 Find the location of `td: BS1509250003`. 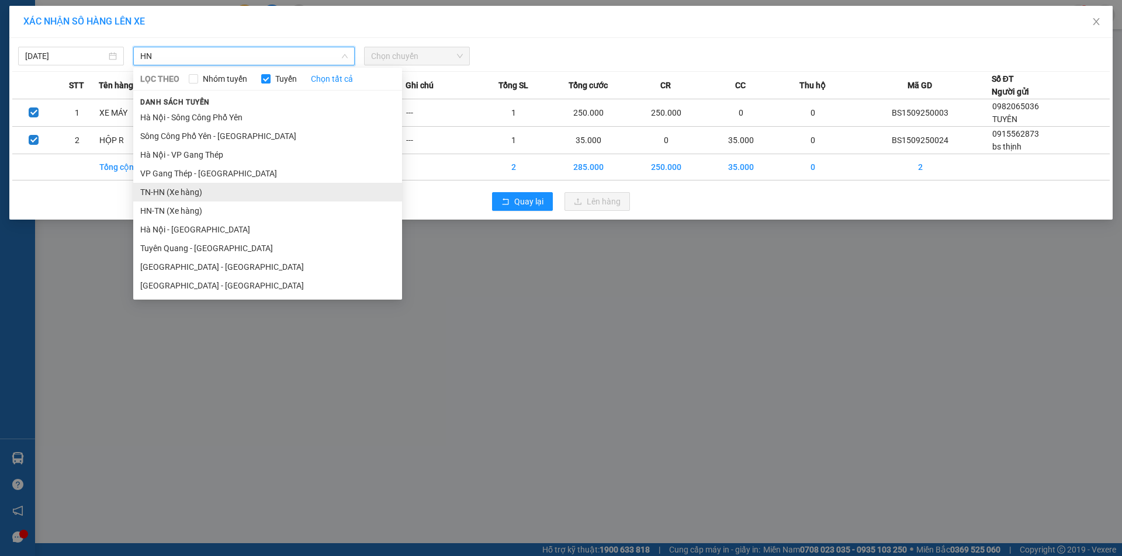

td: BS1509250003 is located at coordinates (921, 113).